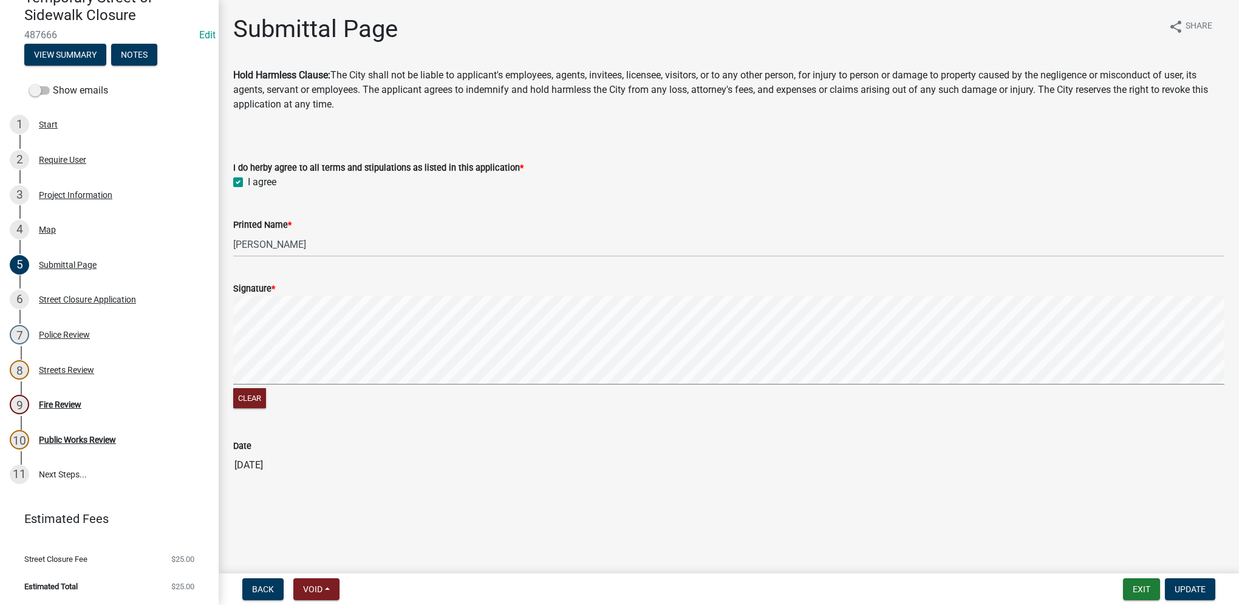 The width and height of the screenshot is (1239, 605). What do you see at coordinates (262, 182) in the screenshot?
I see `label: I agree` at bounding box center [262, 182].